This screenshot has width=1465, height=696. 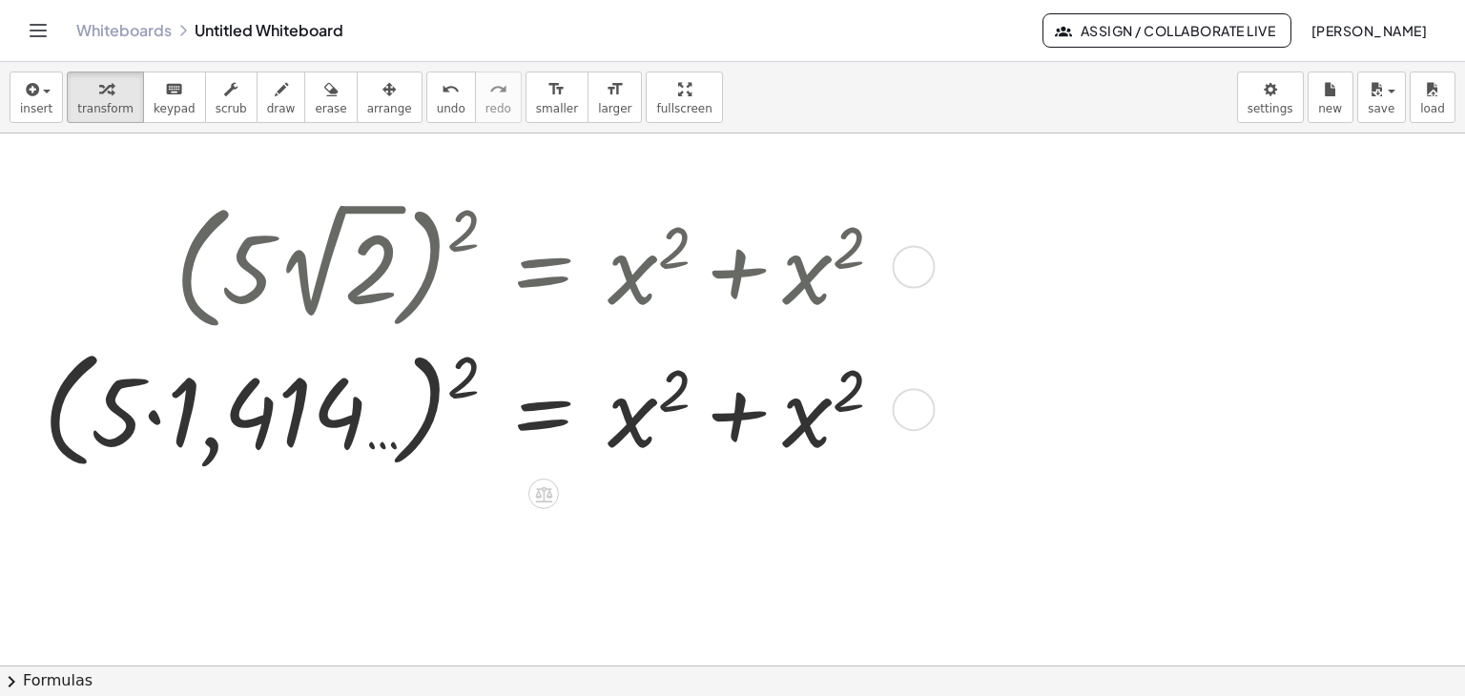 What do you see at coordinates (38, 31) in the screenshot?
I see `button: Toggle navigation` at bounding box center [38, 31].